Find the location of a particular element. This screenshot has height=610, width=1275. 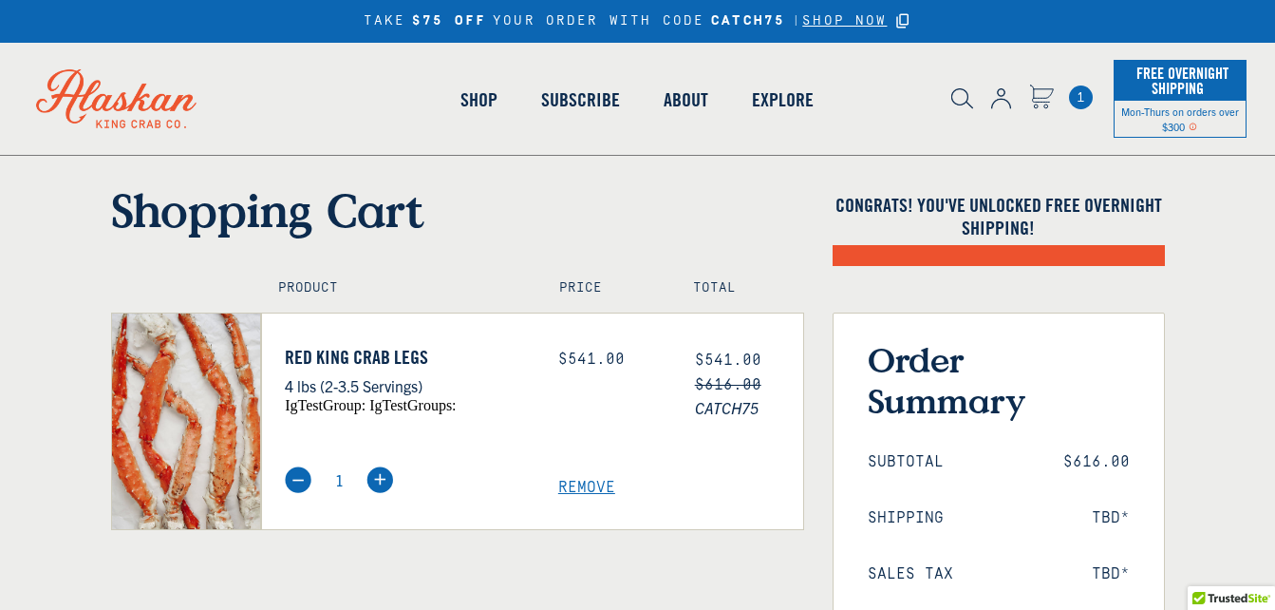

span: igTestGroups: is located at coordinates (412, 405).